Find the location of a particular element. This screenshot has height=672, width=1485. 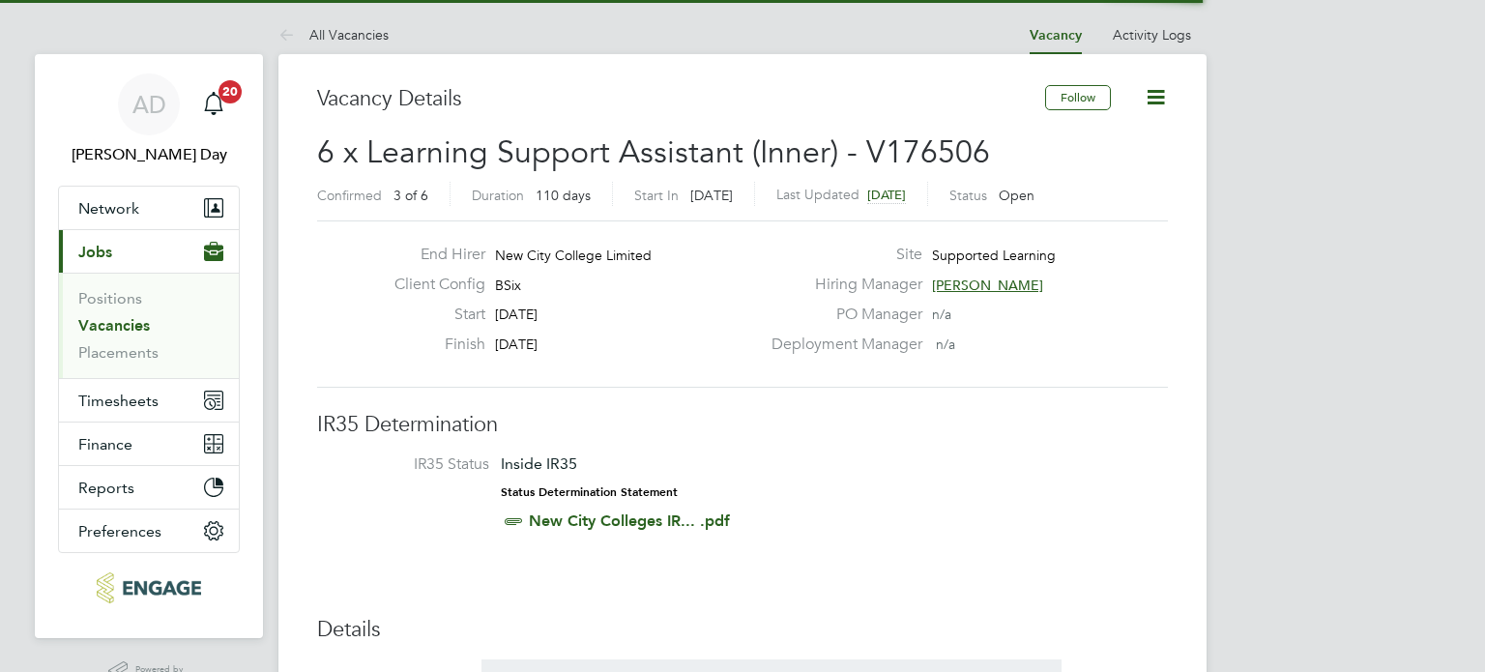

a: Go to home page is located at coordinates (149, 588).